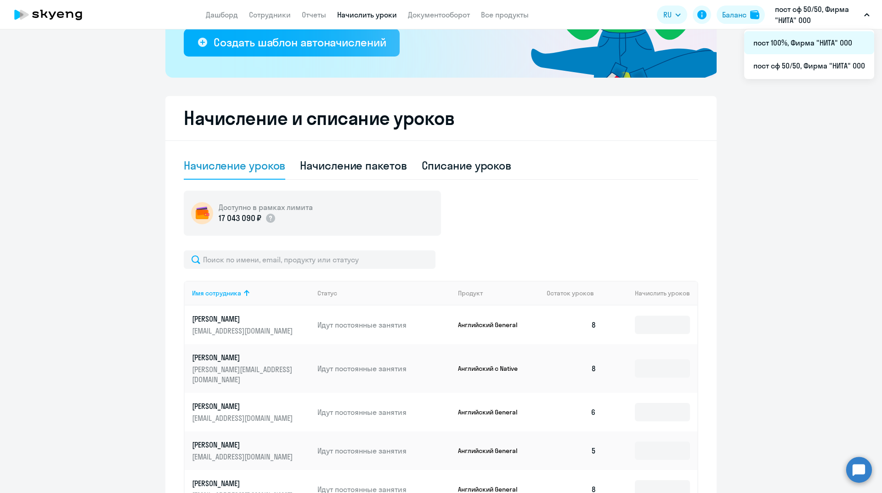  Describe the element at coordinates (299, 42) in the screenshot. I see `div: Создать шаблон автоначислений` at that location.